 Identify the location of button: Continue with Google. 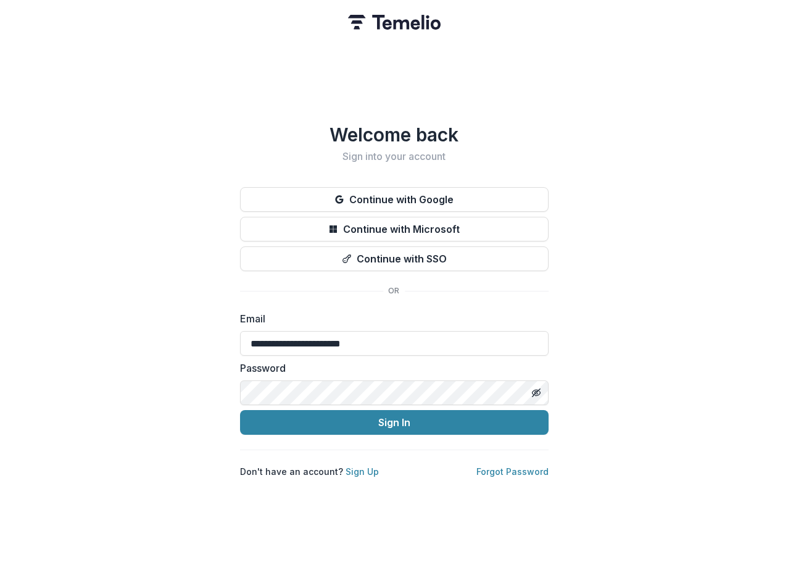
(394, 199).